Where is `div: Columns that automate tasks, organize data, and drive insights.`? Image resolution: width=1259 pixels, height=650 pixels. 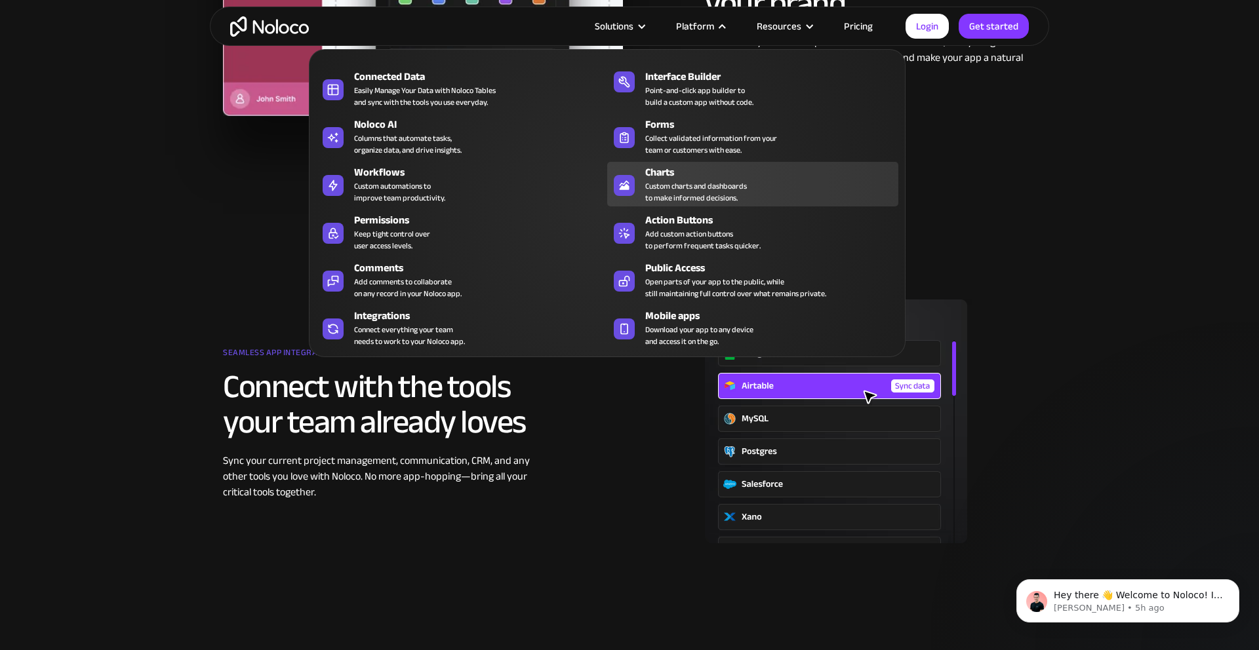
div: Columns that automate tasks, organize data, and drive insights. is located at coordinates (408, 144).